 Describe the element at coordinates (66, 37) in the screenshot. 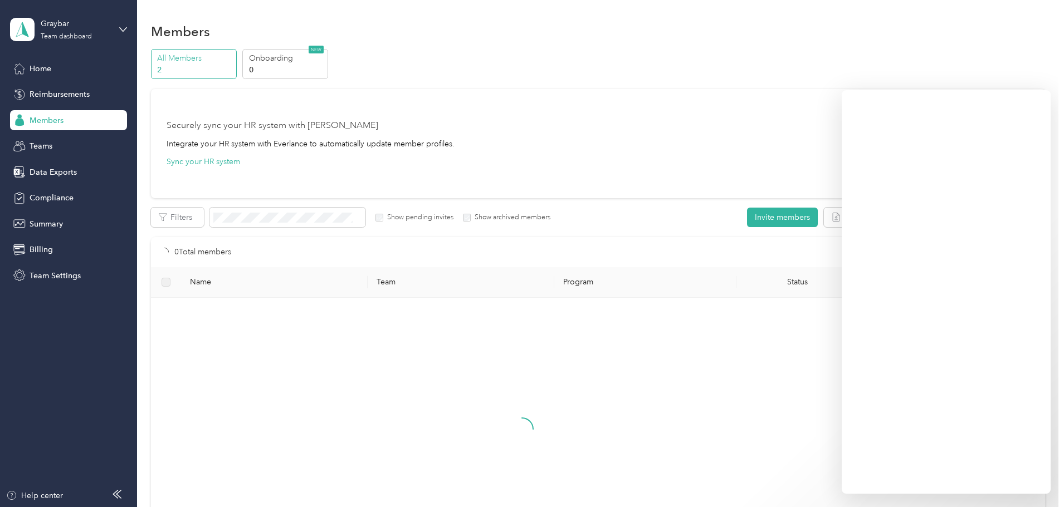

I see `div: Team dashboard` at that location.